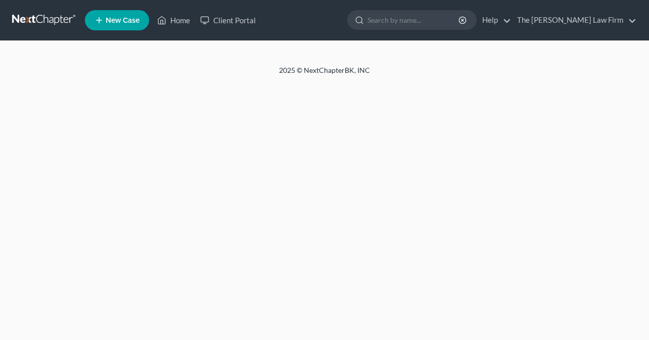 This screenshot has width=649, height=340. Describe the element at coordinates (413, 20) in the screenshot. I see `input: Search by name...` at that location.